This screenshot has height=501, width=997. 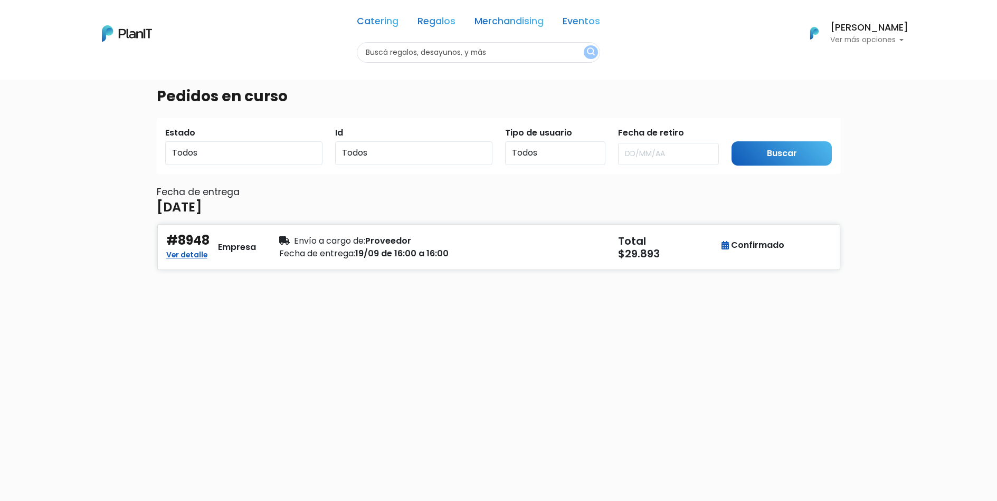 I want to click on a: Regalos, so click(x=436, y=23).